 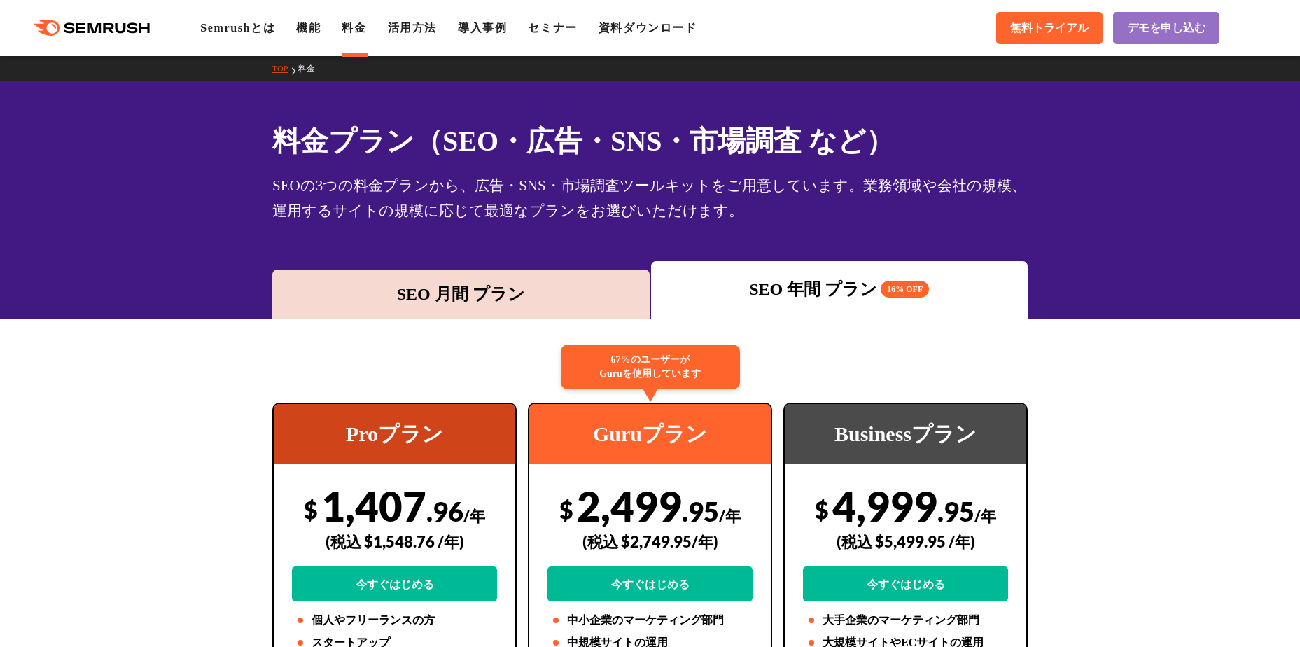 I want to click on div: SEOの3つの料金プランから、広告・SNS・市場調査ツールキットをご用意しています。業務領域や会社の規模、運用するサイトの規模に応じて最適なプランをお選びいただけます。, so click(x=650, y=198).